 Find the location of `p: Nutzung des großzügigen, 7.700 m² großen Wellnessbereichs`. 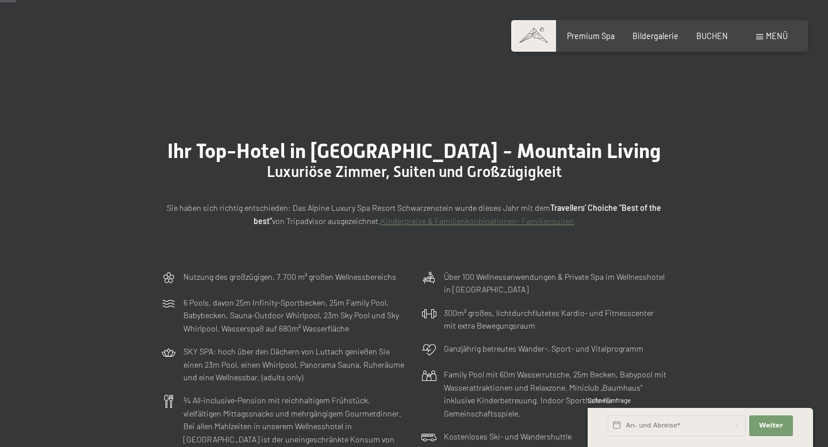

p: Nutzung des großzügigen, 7.700 m² großen Wellnessbereichs is located at coordinates (290, 277).